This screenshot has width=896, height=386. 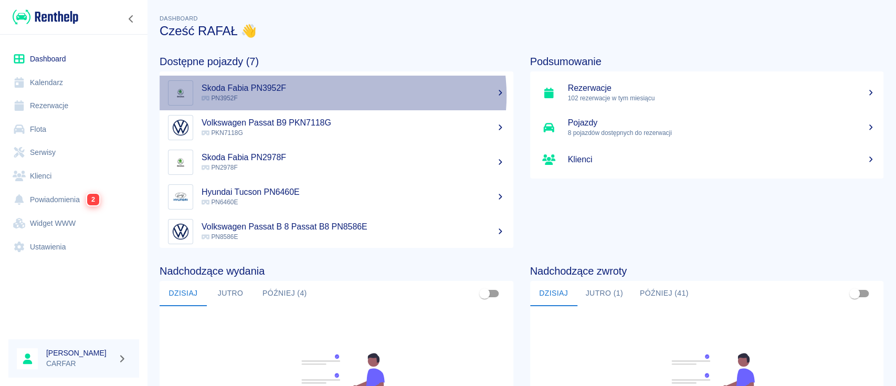 I want to click on a: ImageSkoda Fabia PN3952F PN3952F, so click(x=336, y=93).